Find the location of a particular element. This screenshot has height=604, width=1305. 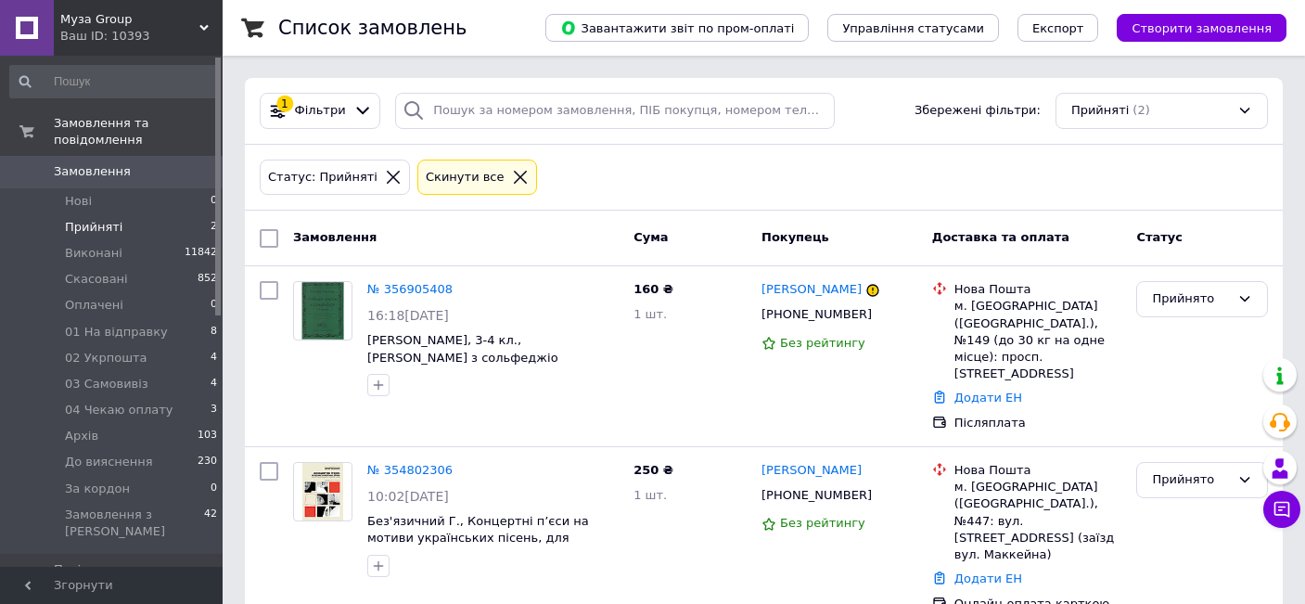

h1: Список замовлень is located at coordinates (372, 28).